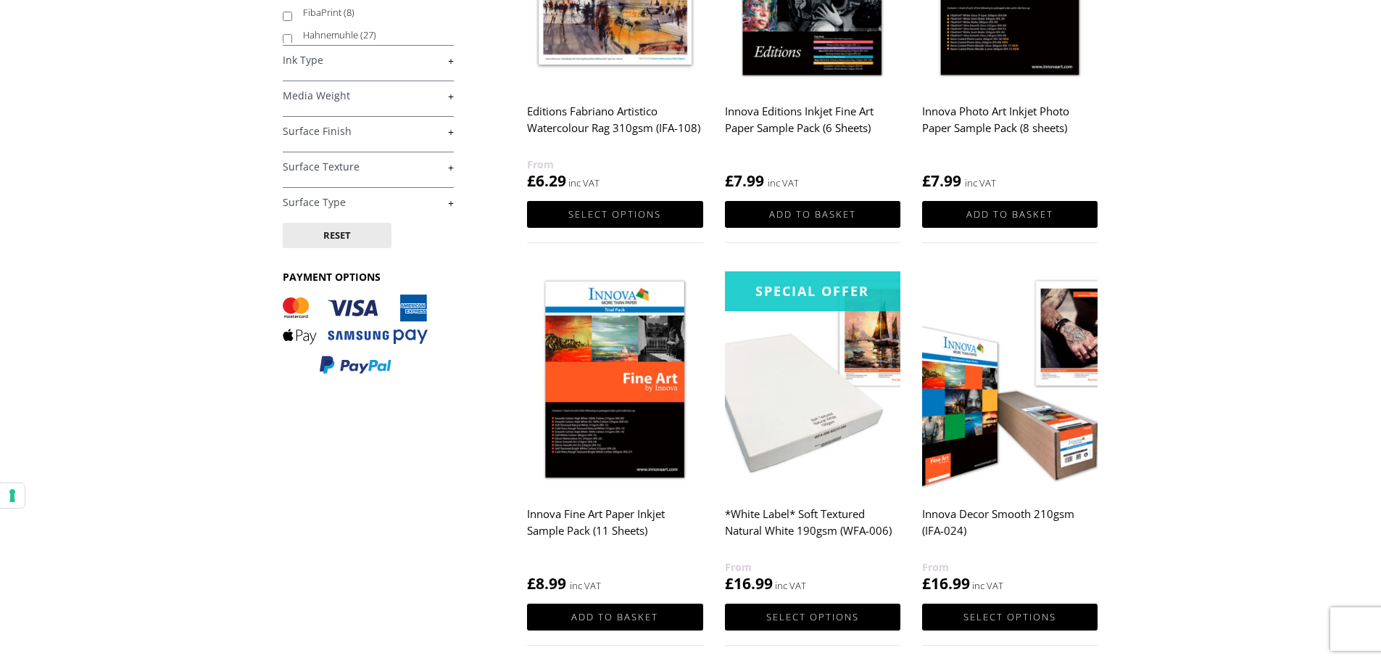  What do you see at coordinates (1010, 381) in the screenshot?
I see `img: Innova Decor Smooth 210gsm (IFA-024)` at bounding box center [1010, 381].